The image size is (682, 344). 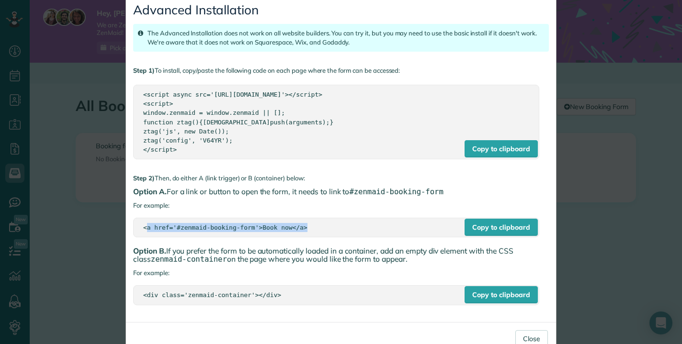 I want to click on div: <a href='#zenmaid-booking-form'>Book now</a>, so click(x=336, y=227).